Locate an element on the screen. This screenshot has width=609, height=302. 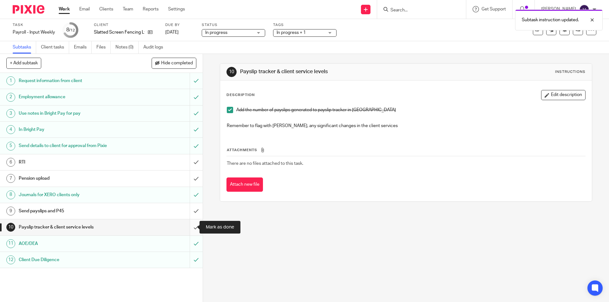
img: svg%3E is located at coordinates (584, 10).